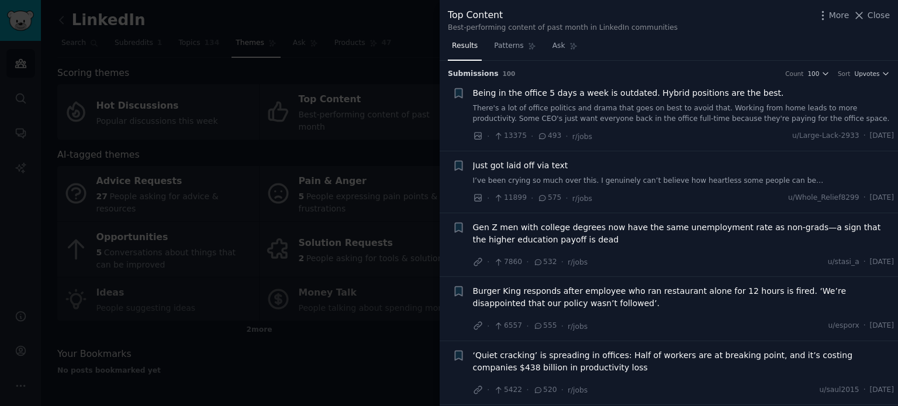 This screenshot has height=406, width=898. What do you see at coordinates (866, 74) in the screenshot?
I see `span: Upvotes` at bounding box center [866, 74].